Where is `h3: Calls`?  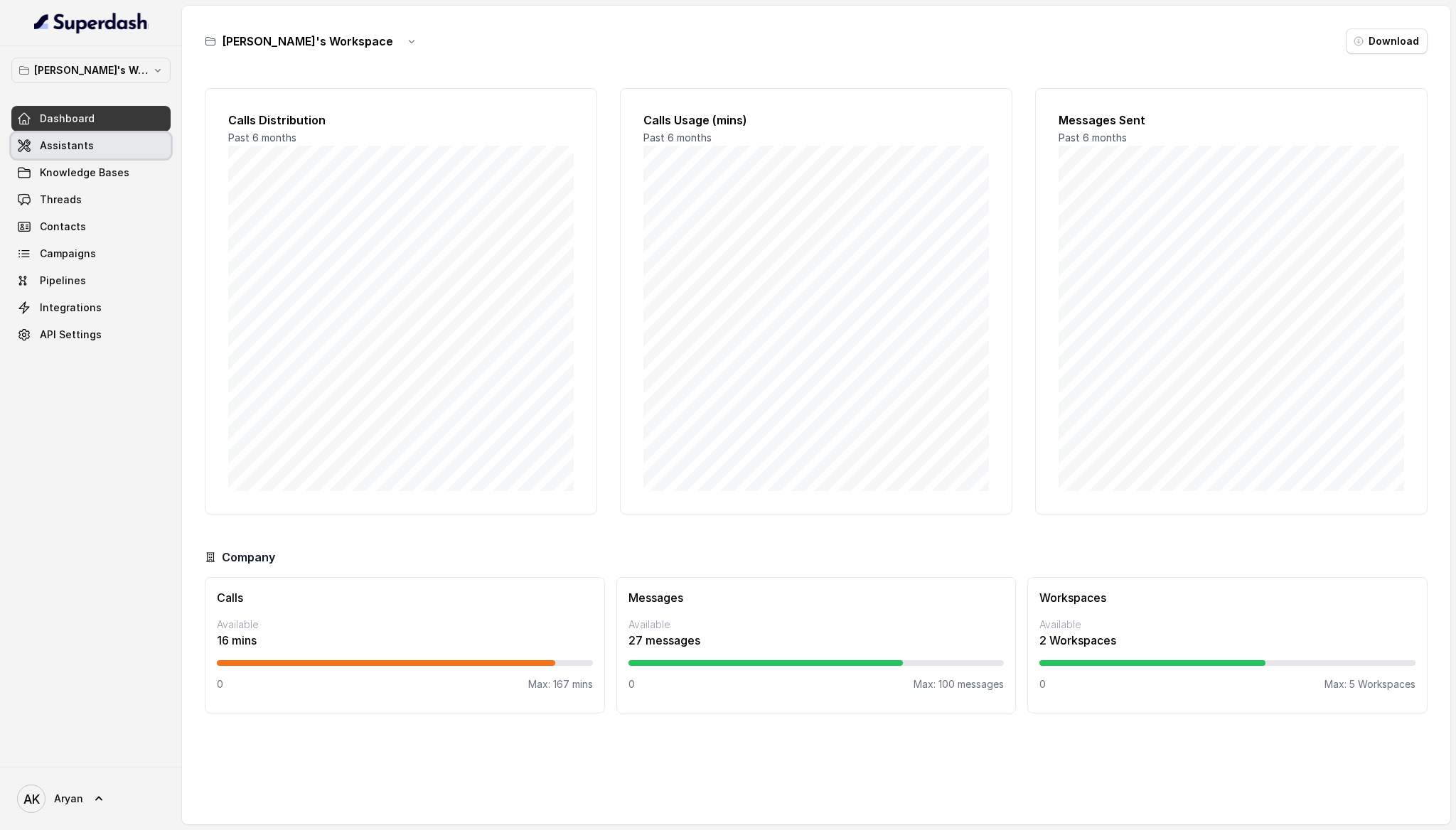
h3: Calls is located at coordinates (405, 598).